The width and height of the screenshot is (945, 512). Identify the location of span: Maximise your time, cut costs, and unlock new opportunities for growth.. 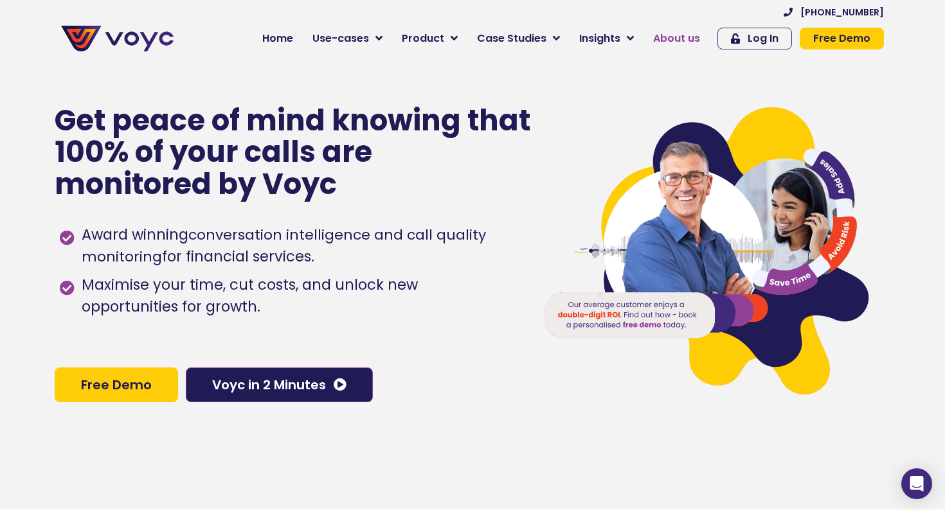
(298, 296).